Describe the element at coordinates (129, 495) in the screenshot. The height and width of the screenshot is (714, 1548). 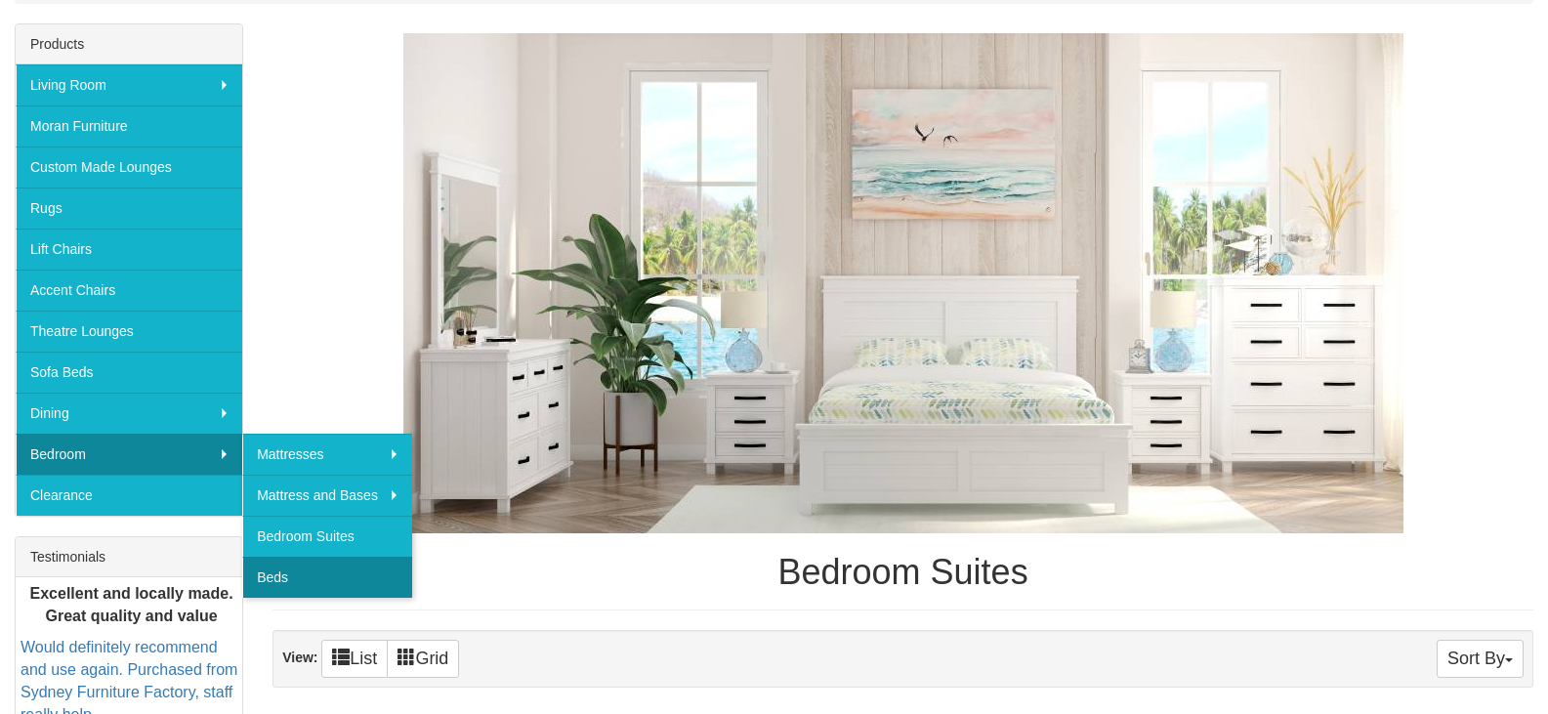
I see `a: Clearance` at that location.